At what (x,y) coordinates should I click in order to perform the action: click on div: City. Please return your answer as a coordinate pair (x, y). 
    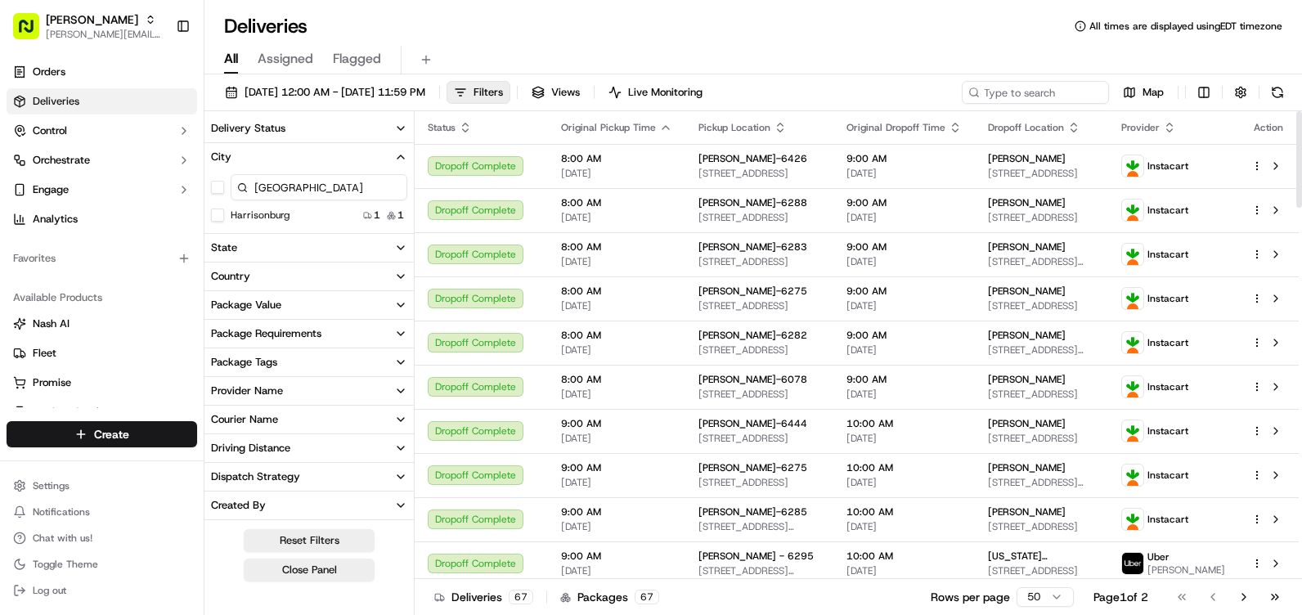
    Looking at the image, I should click on (221, 157).